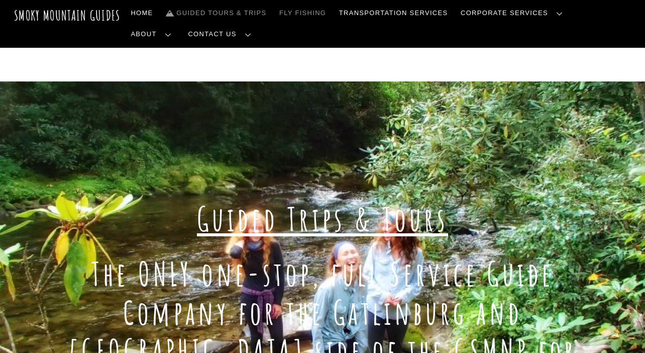 The width and height of the screenshot is (645, 353). Describe the element at coordinates (67, 15) in the screenshot. I see `a: Smoky Mountain Guides` at that location.